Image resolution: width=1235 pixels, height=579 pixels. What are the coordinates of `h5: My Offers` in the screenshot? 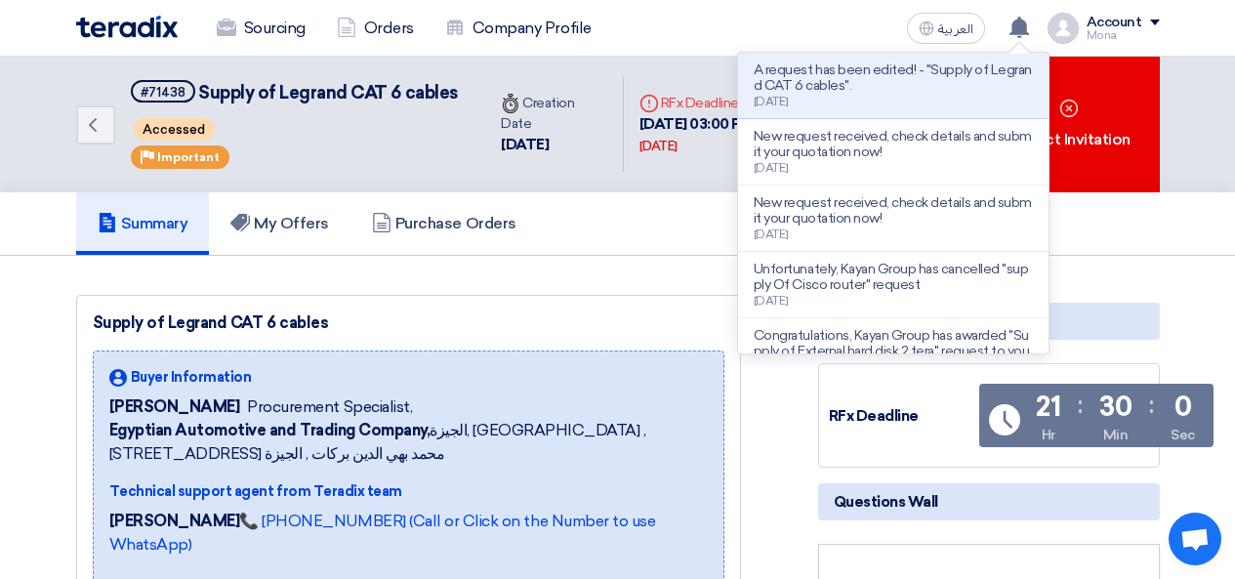 It's located at (279, 224).